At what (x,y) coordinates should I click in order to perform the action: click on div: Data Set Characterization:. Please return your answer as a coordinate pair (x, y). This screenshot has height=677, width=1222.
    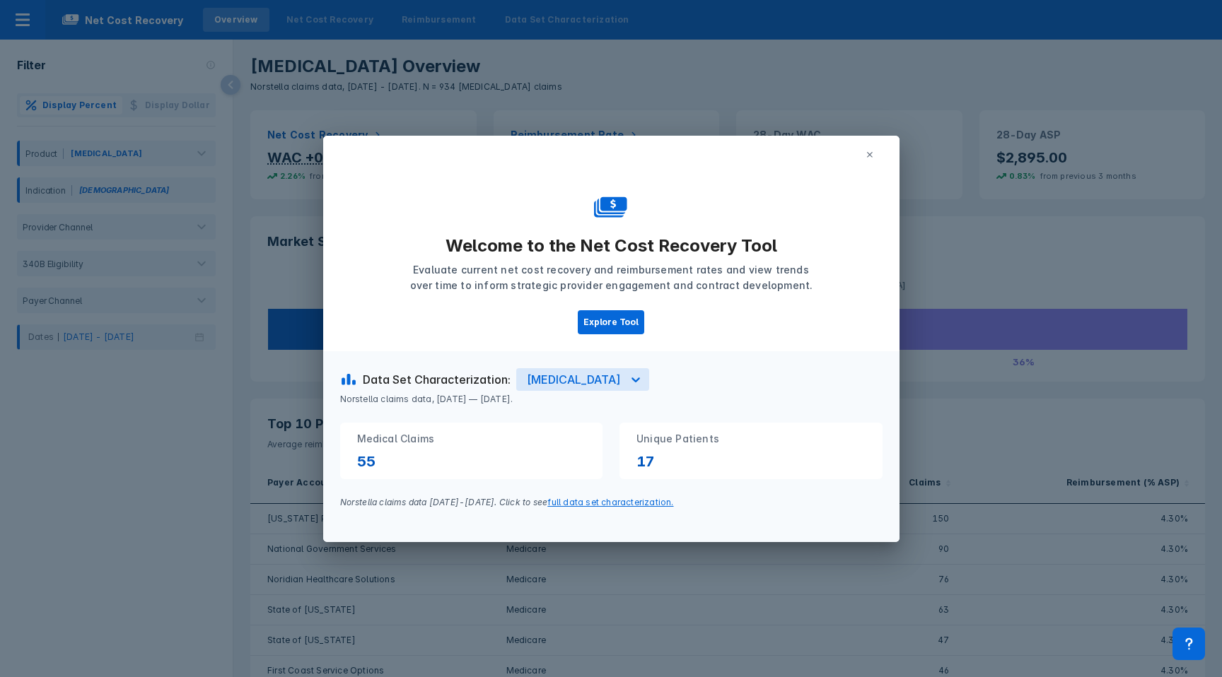
    Looking at the image, I should click on (436, 380).